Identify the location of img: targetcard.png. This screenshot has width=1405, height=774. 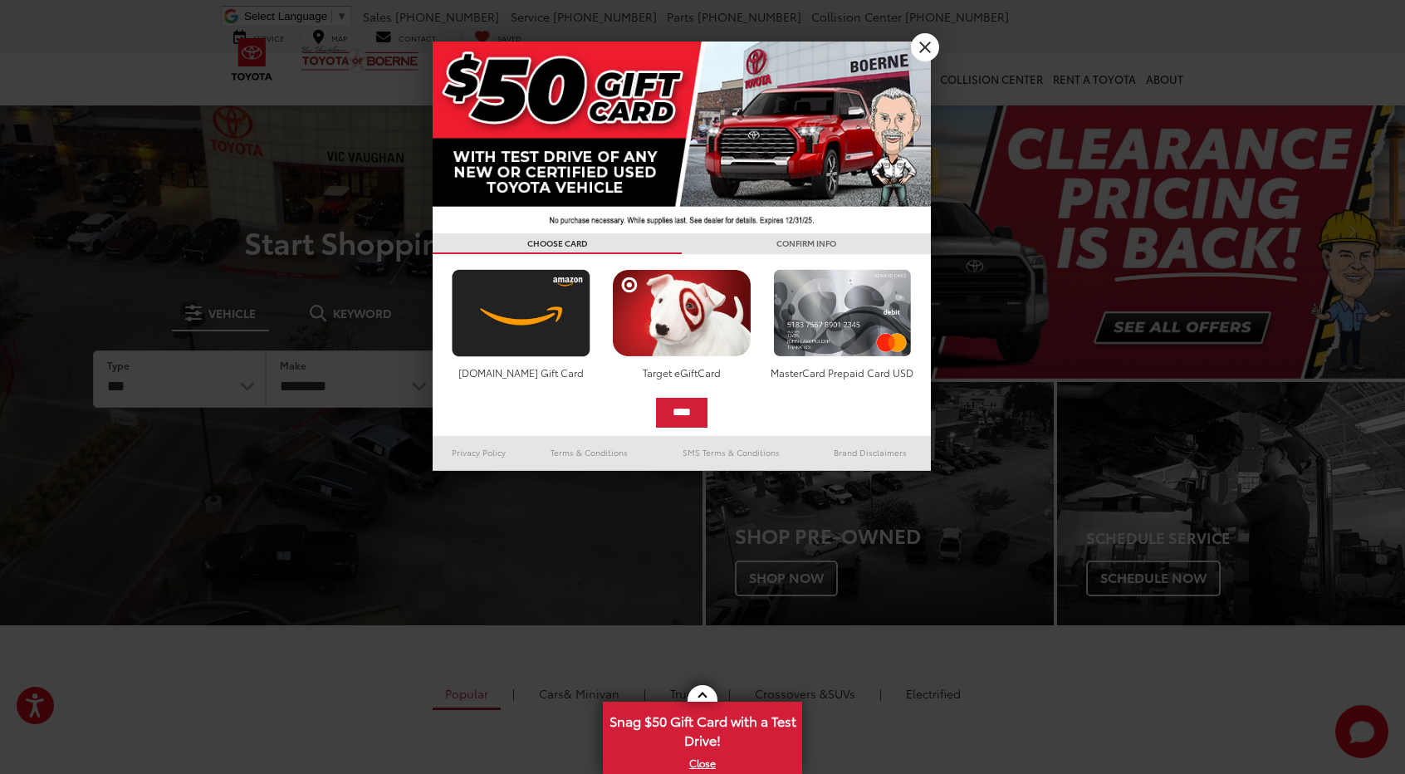
(681, 313).